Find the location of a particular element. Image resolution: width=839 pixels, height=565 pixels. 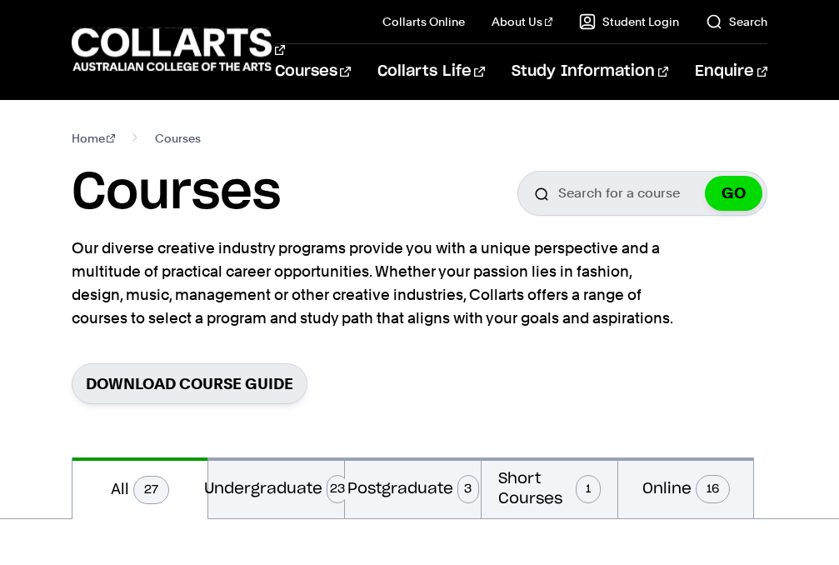

a: Home is located at coordinates (93, 138).